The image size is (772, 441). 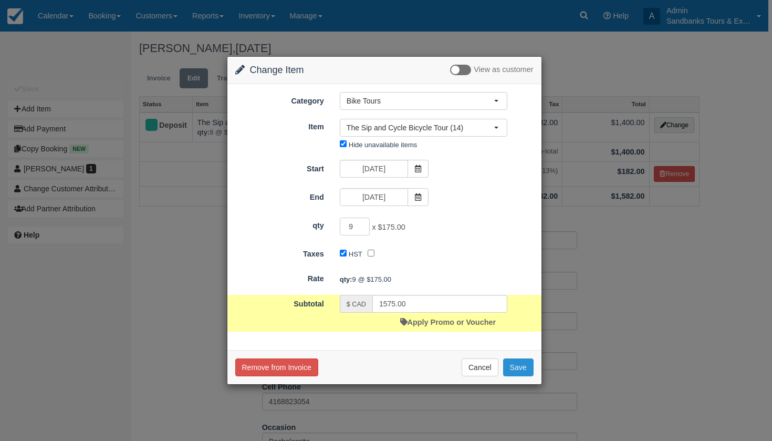 I want to click on span: x $175.00, so click(x=388, y=228).